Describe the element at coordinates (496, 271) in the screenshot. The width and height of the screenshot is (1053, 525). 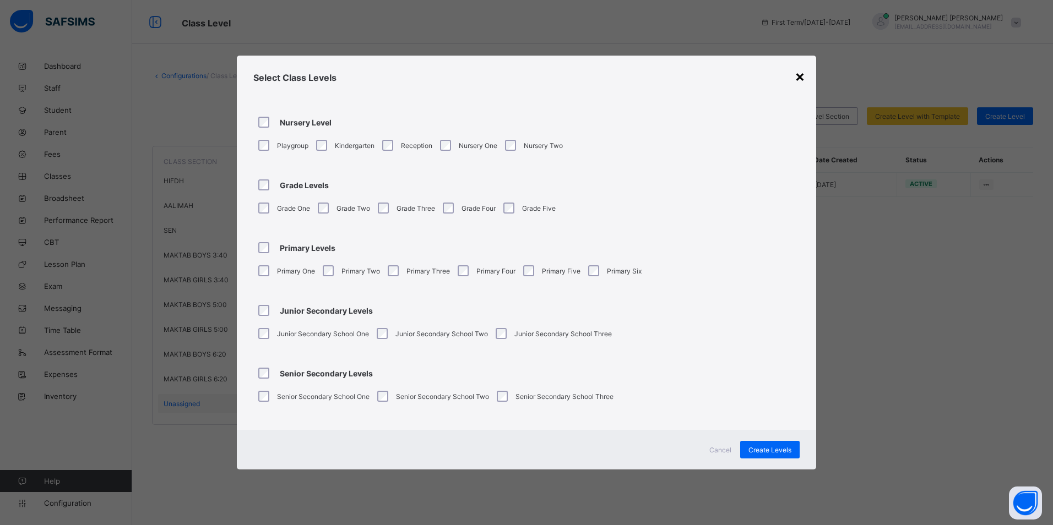
I see `label: Primary Four` at that location.